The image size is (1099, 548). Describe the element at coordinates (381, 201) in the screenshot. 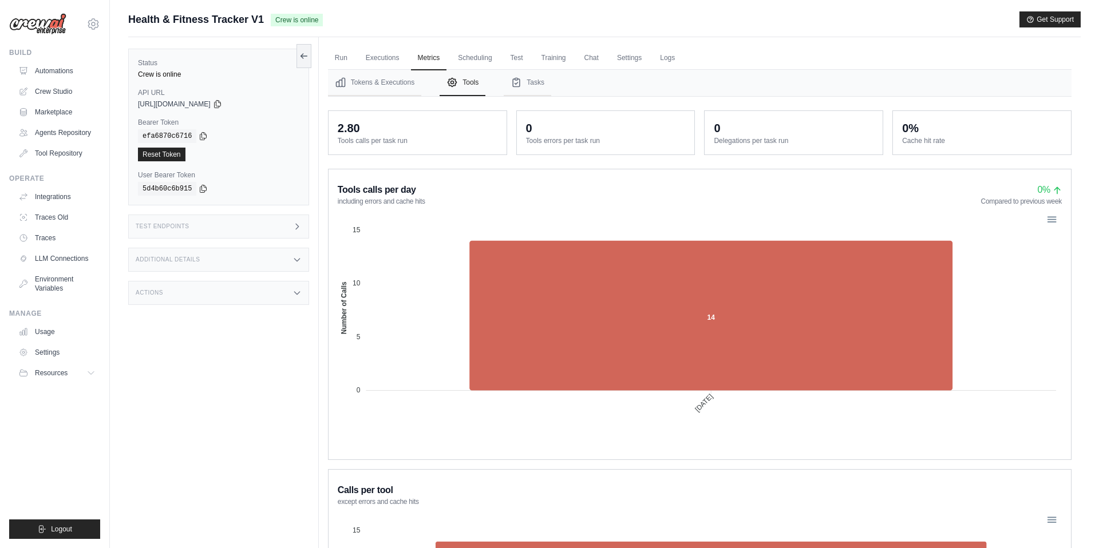

I see `span: including errors and cache hits` at that location.